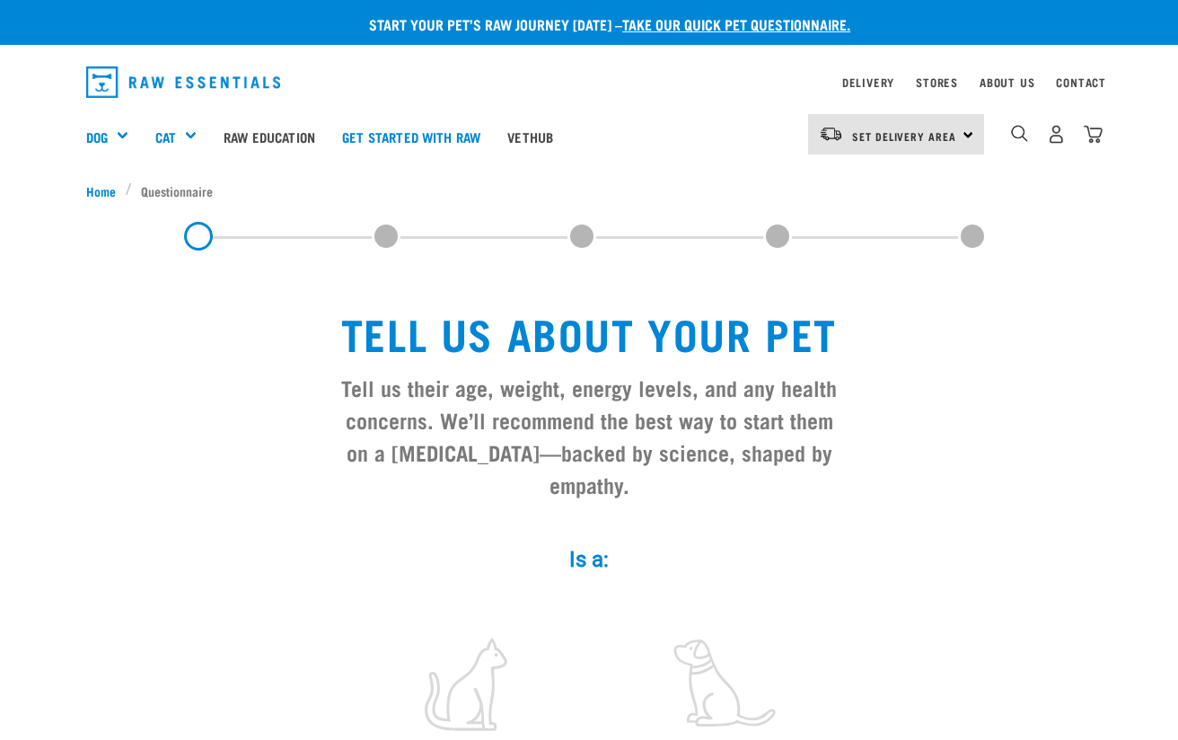  I want to click on a: Home, so click(106, 190).